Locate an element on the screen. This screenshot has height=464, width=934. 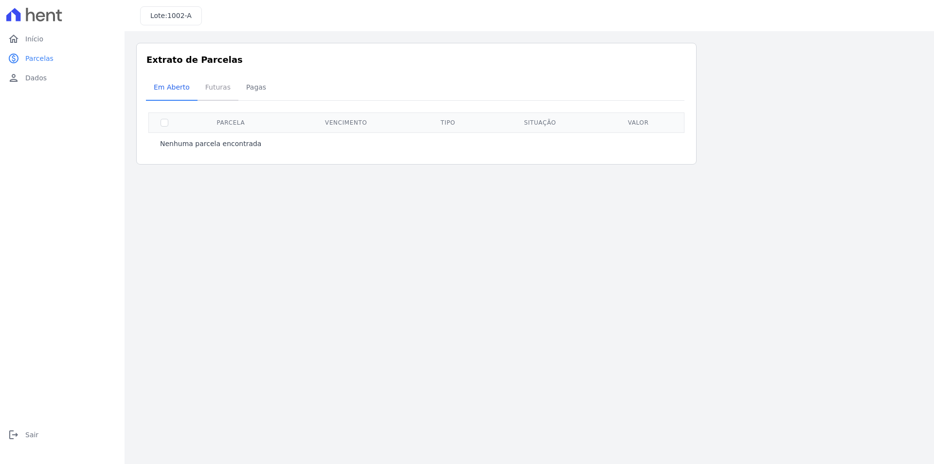
a: paidParcelas is located at coordinates (62, 58).